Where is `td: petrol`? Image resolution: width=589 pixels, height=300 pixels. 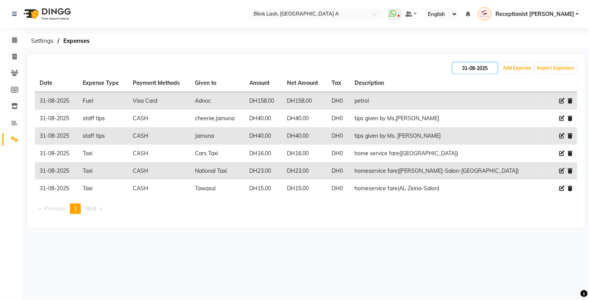
td: petrol is located at coordinates (446, 101).